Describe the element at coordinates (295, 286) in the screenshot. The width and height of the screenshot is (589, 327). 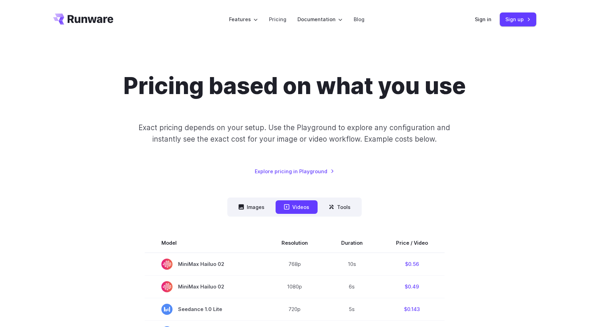
I see `td: 1080p` at that location.